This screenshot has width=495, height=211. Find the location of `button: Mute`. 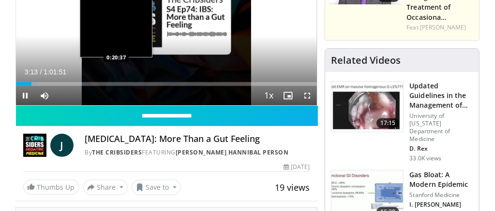

button: Mute is located at coordinates (45, 96).